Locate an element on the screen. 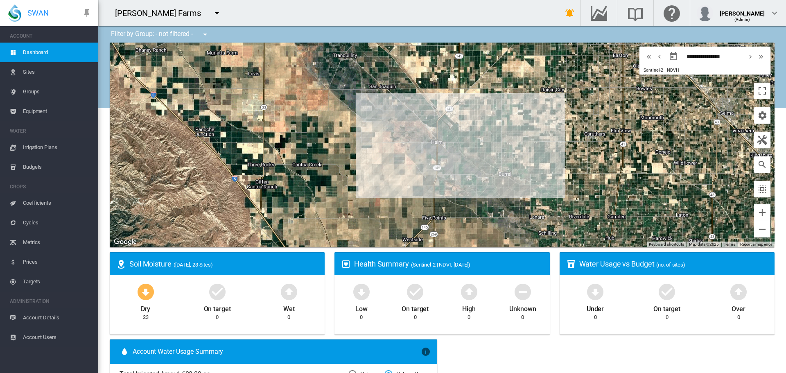 This screenshot has width=786, height=373. md-icon: icon-chevron-right is located at coordinates (750, 56).